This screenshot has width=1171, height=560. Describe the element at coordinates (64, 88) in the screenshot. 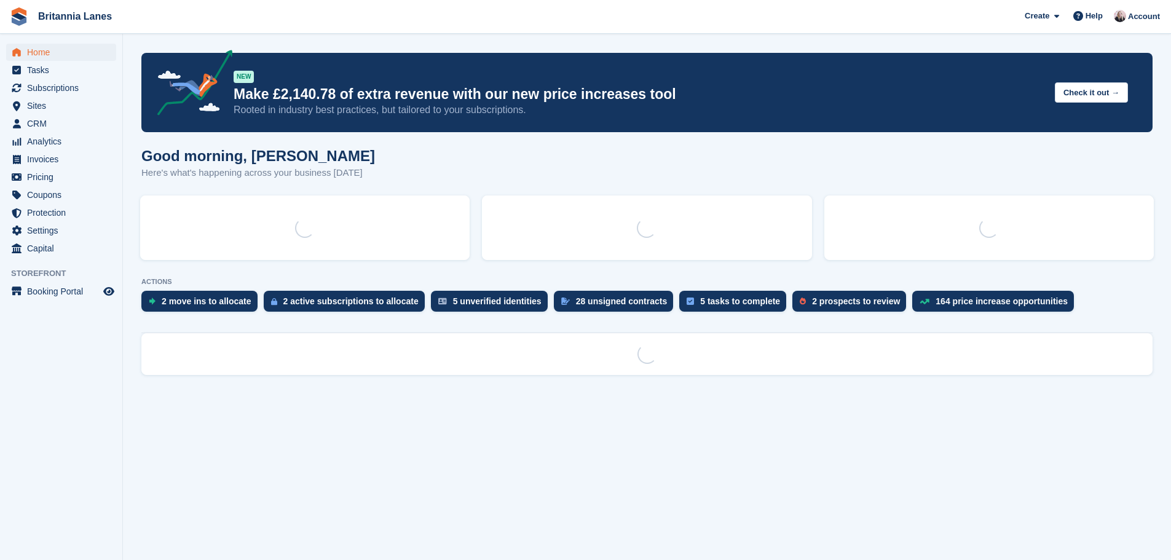

I see `span: Subscriptions` at that location.